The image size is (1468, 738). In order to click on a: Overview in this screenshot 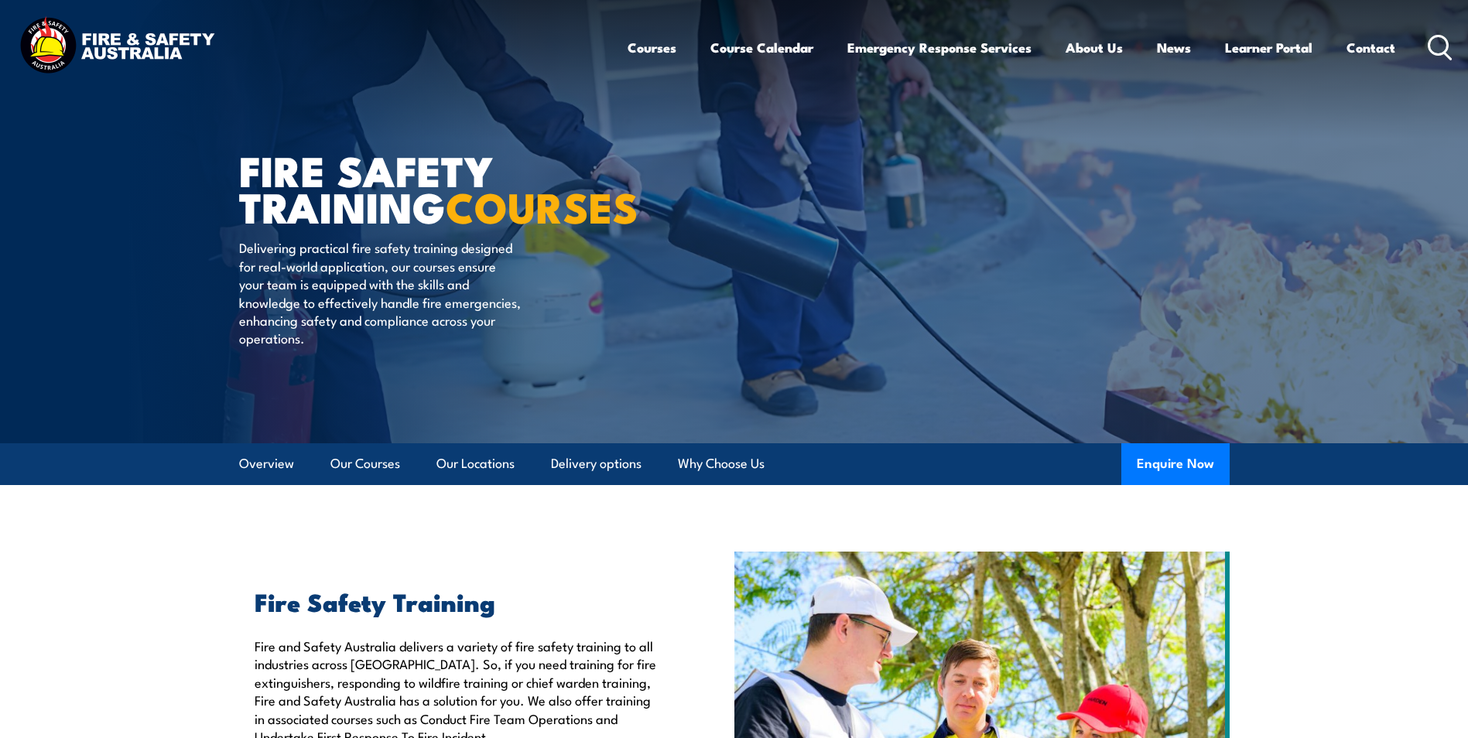, I will do `click(266, 463)`.